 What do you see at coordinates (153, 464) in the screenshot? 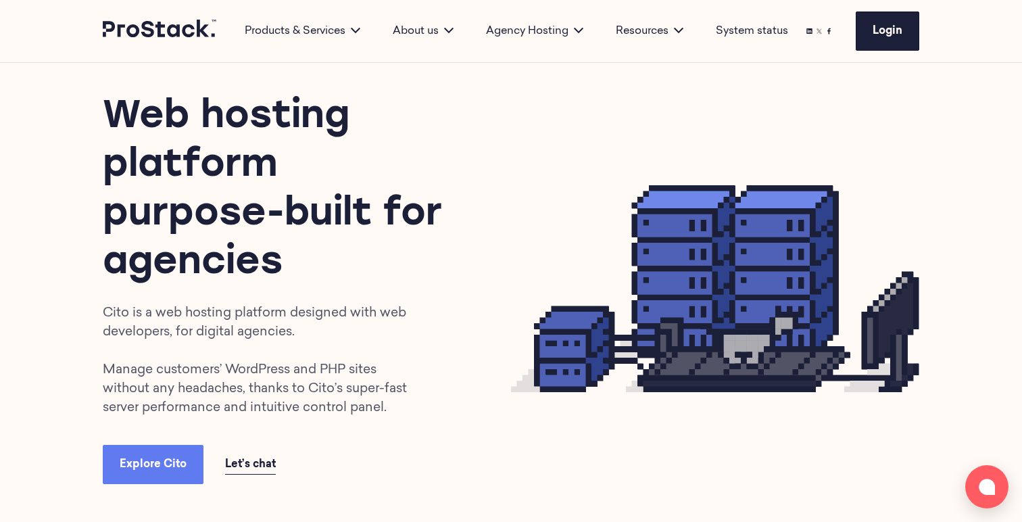
I see `span: Explore Cito` at bounding box center [153, 464].